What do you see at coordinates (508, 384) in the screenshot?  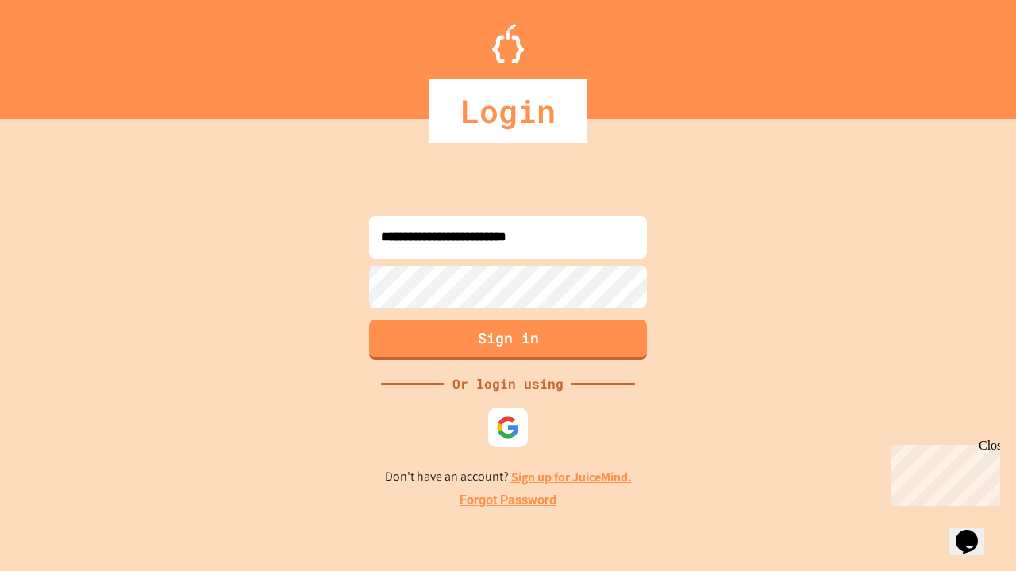 I see `div: Or login using` at bounding box center [508, 384].